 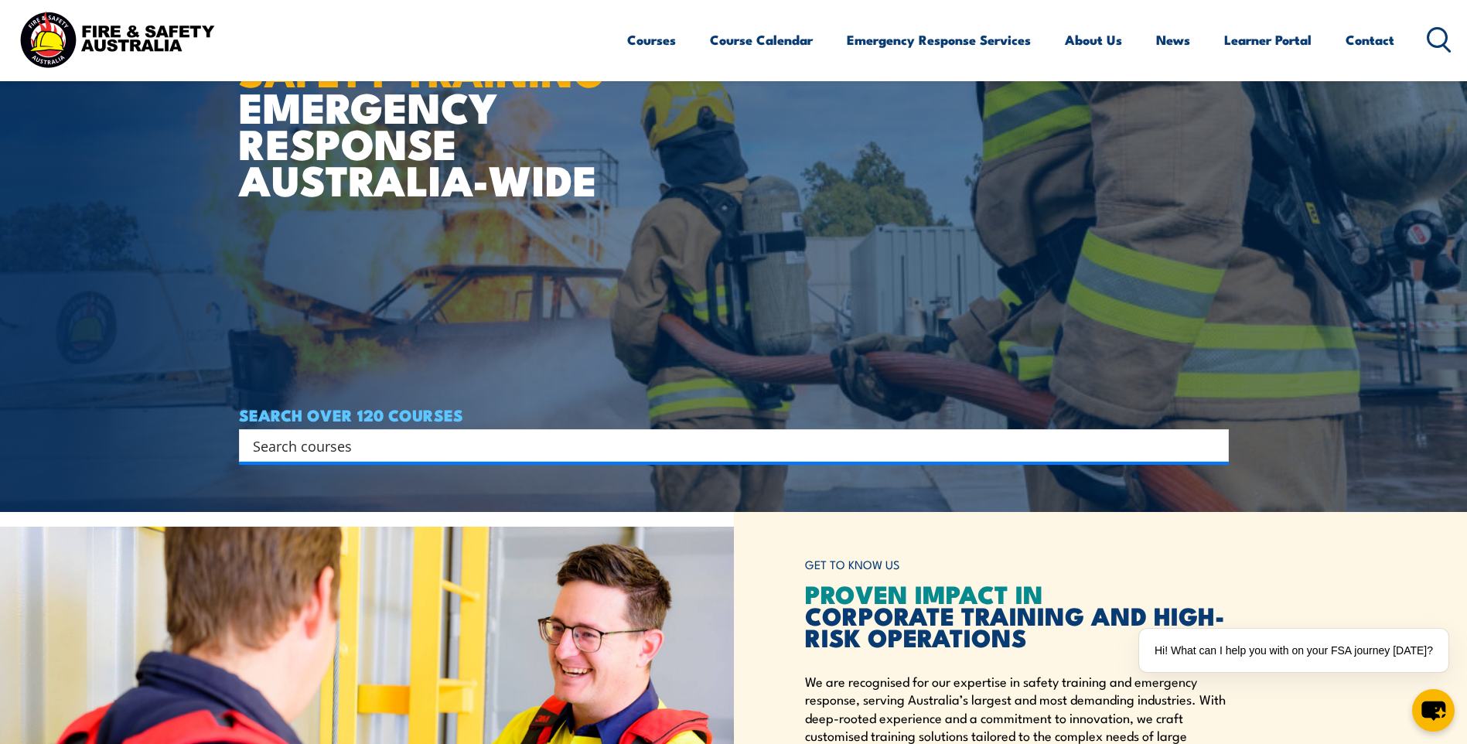 What do you see at coordinates (724, 445) in the screenshot?
I see `input: Search input` at bounding box center [724, 445].